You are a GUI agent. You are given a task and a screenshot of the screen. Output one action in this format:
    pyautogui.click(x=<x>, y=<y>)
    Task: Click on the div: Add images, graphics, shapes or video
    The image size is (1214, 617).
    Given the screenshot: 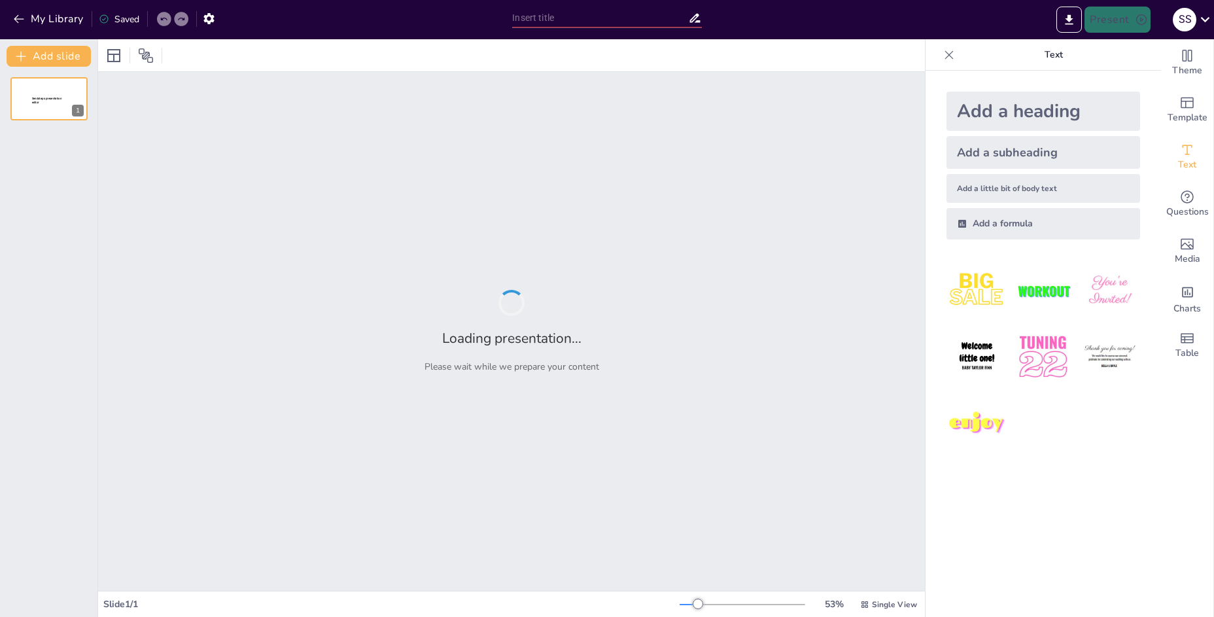 What is the action you would take?
    pyautogui.click(x=1187, y=251)
    